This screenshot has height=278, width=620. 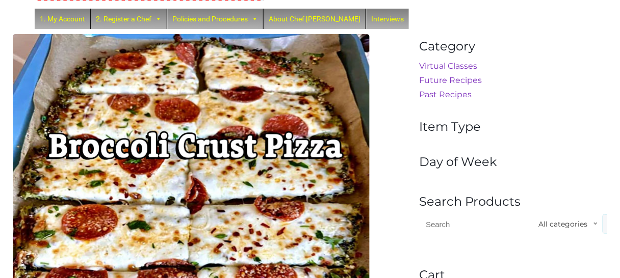 I want to click on h4: Search Products, so click(x=513, y=202).